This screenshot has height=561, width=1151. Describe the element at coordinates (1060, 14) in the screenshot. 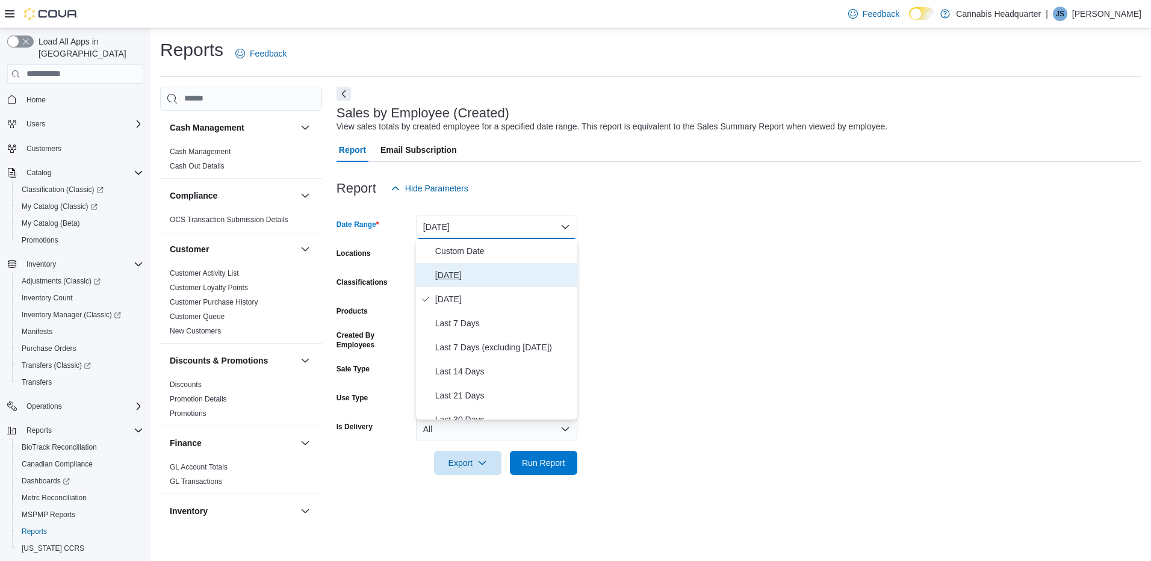

I see `div: Jamal Saeed` at that location.